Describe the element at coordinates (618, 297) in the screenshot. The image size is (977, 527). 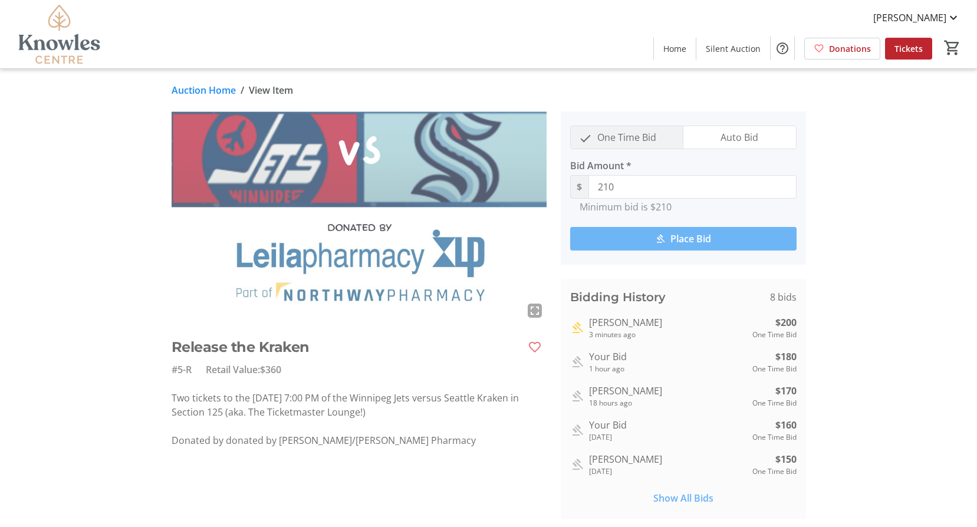
I see `h3: Bidding History` at that location.